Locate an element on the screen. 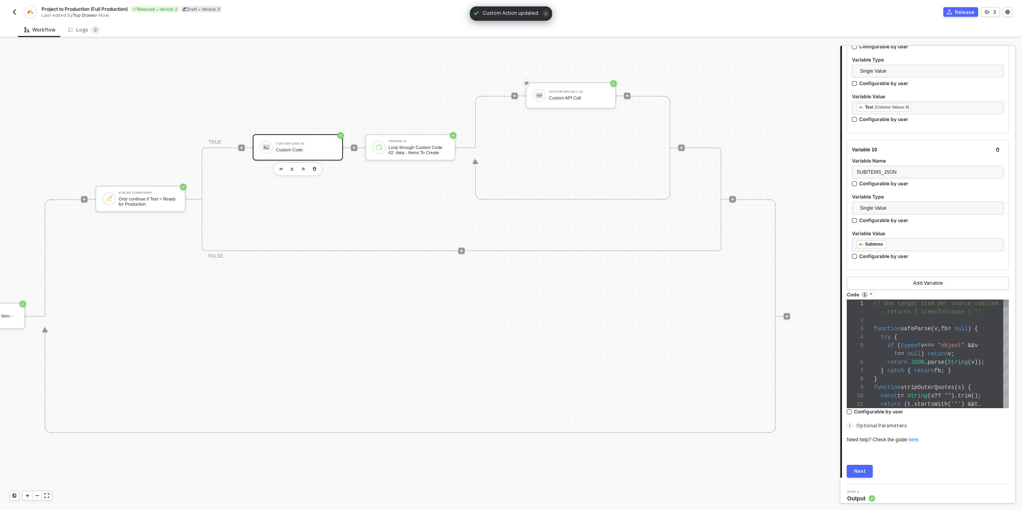  span: const is located at coordinates (889, 396).